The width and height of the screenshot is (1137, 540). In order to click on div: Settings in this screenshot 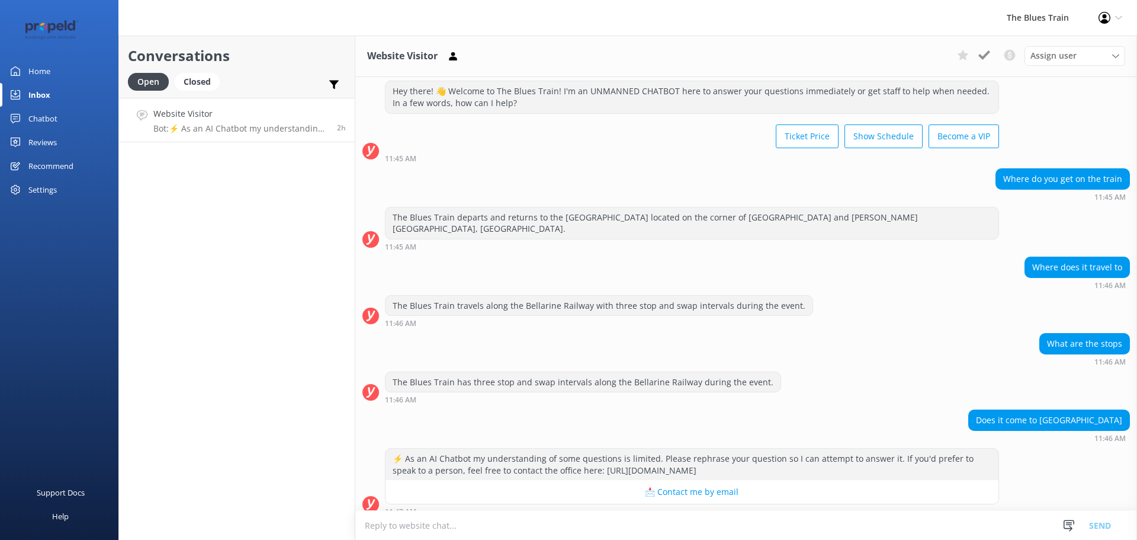, I will do `click(43, 190)`.